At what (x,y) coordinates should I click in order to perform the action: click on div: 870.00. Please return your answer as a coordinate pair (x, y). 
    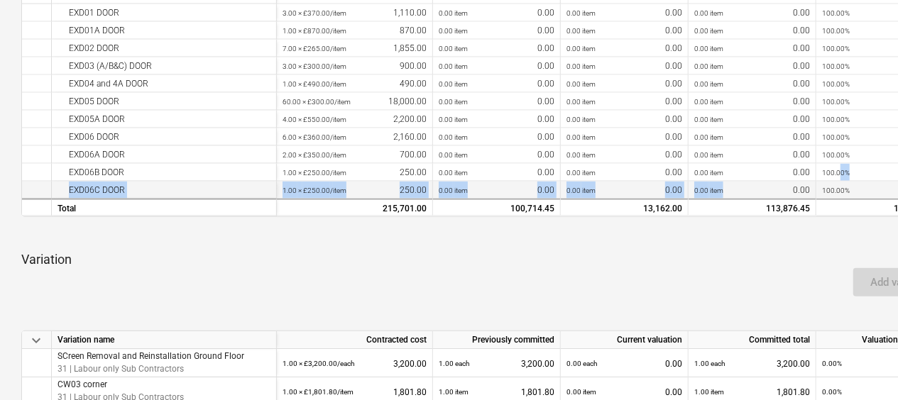
    Looking at the image, I should click on (354, 31).